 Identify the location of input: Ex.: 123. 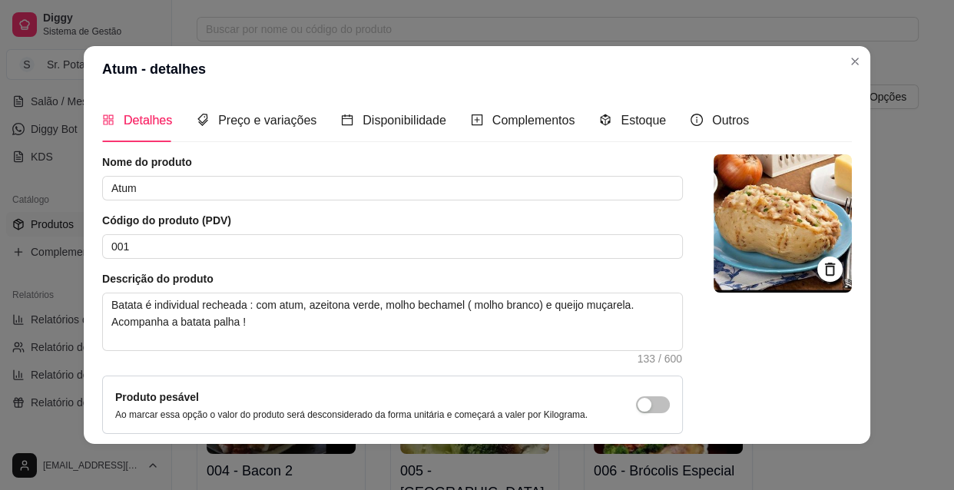
(393, 247).